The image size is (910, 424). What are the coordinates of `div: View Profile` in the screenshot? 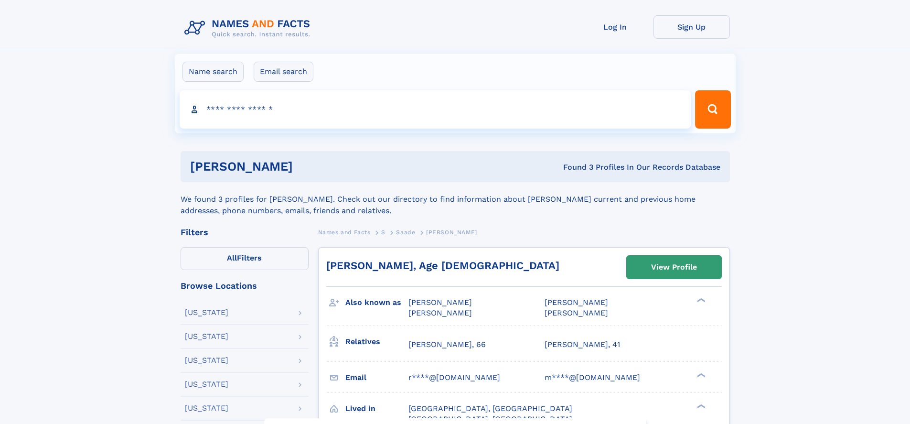 It's located at (674, 267).